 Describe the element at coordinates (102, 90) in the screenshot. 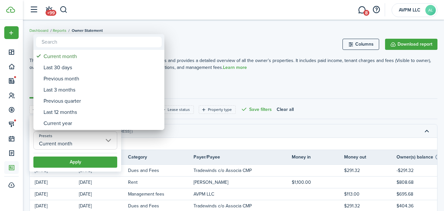

I see `div: Last 3 months` at that location.